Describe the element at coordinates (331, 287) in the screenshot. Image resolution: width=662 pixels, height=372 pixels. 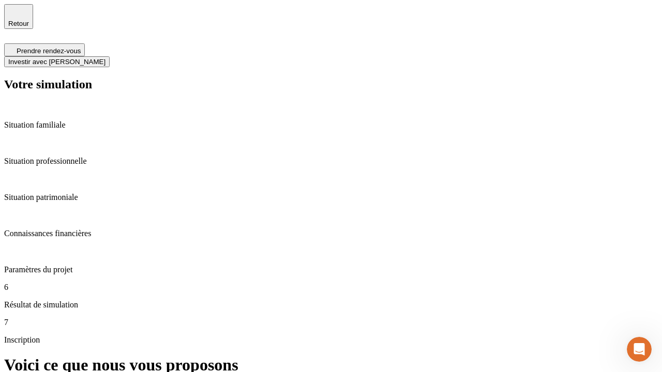
I see `p: 6` at that location.